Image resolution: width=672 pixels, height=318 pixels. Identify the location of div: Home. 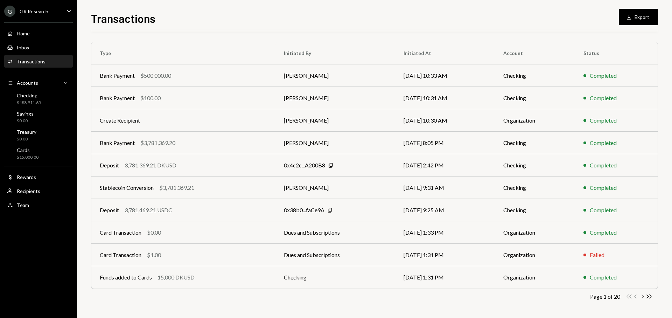
(23, 33).